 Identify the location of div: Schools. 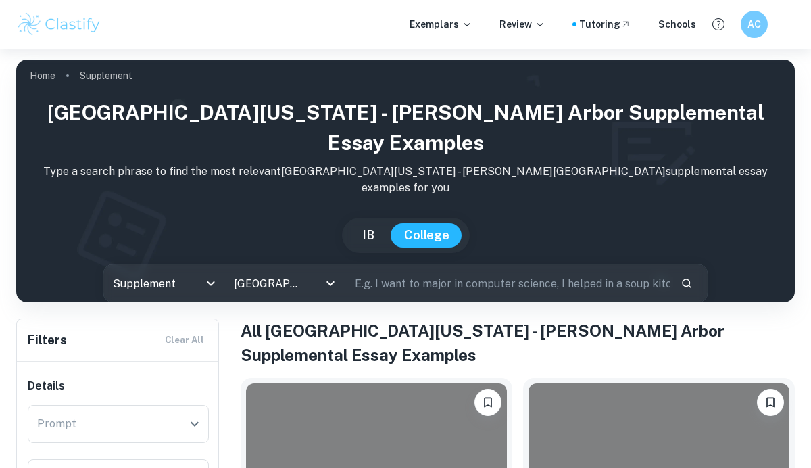
(677, 24).